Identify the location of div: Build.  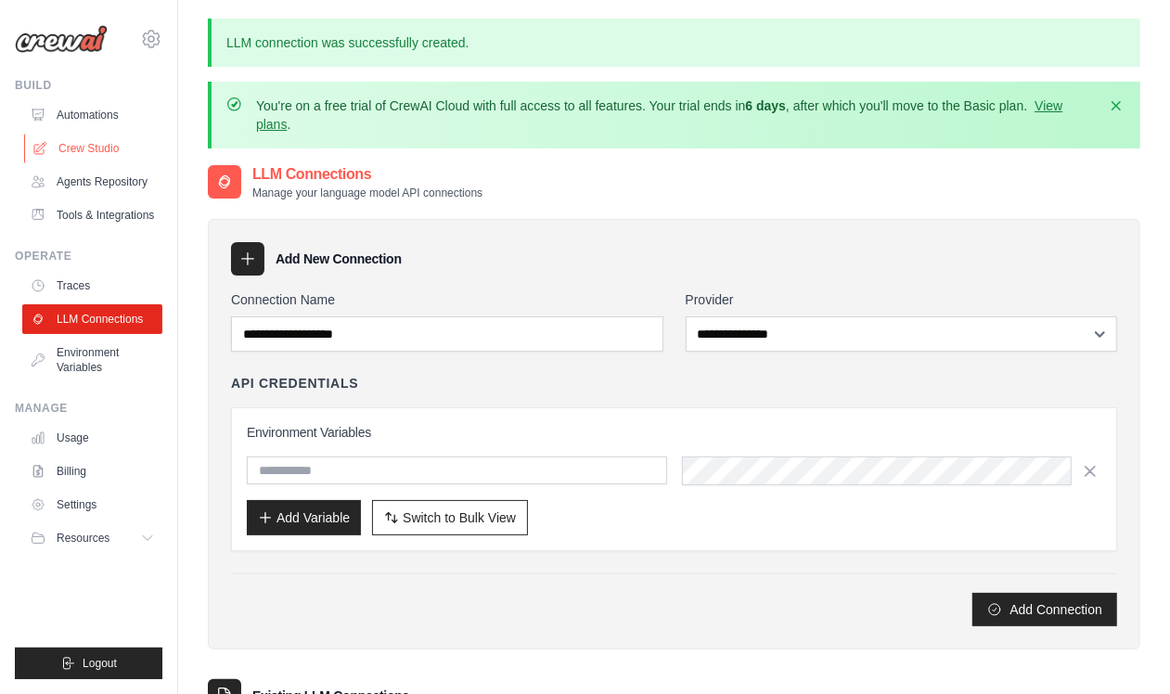
(88, 85).